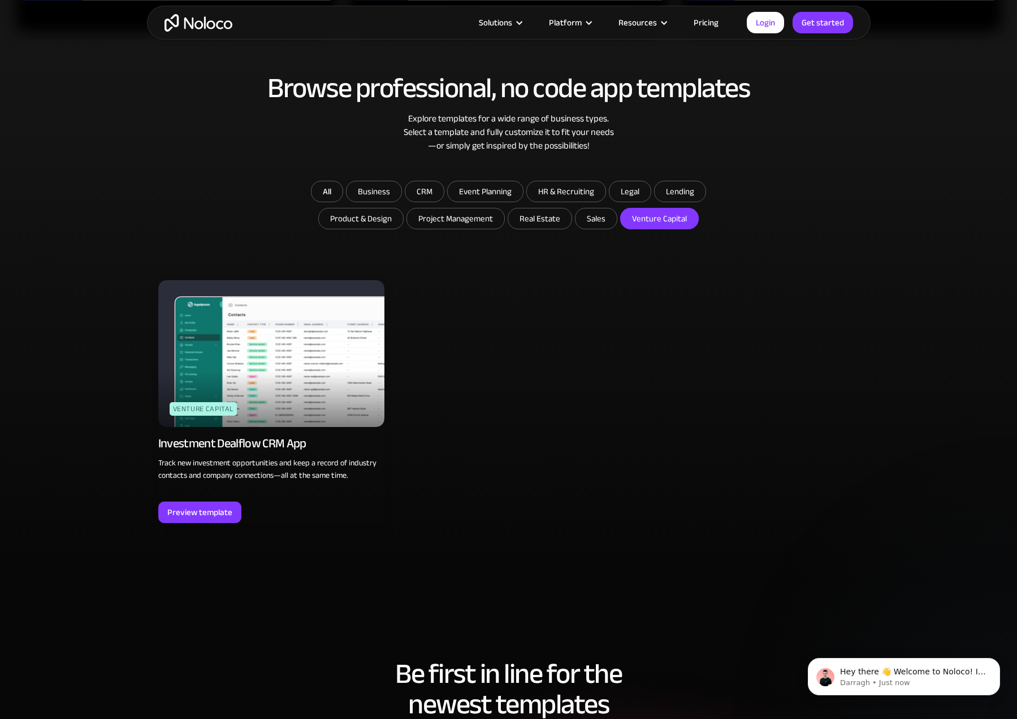 The image size is (1017, 719). Describe the element at coordinates (271, 402) in the screenshot. I see `a: Venture CapitalInvestment Dealflow CRM AppTrack new investment opportunities and keep a record of...` at that location.